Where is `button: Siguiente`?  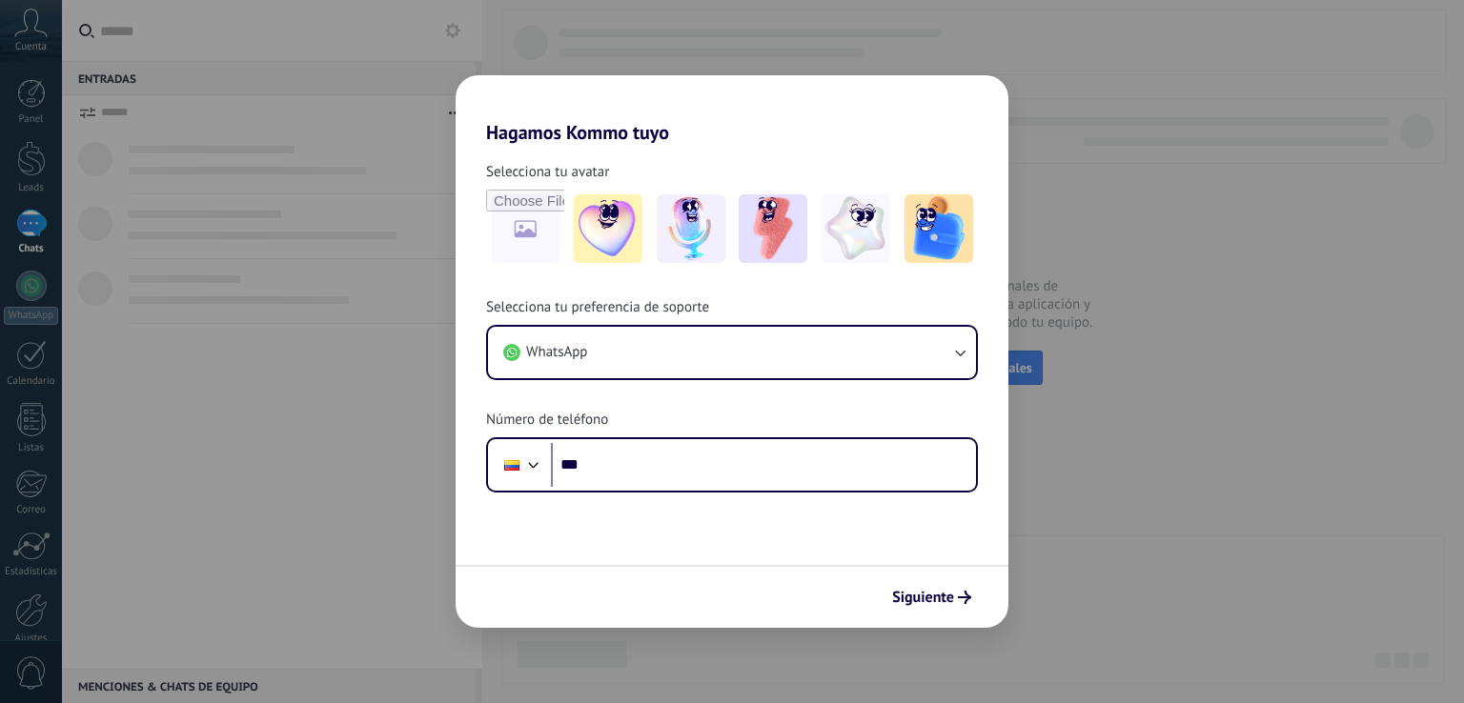 button: Siguiente is located at coordinates (931, 597).